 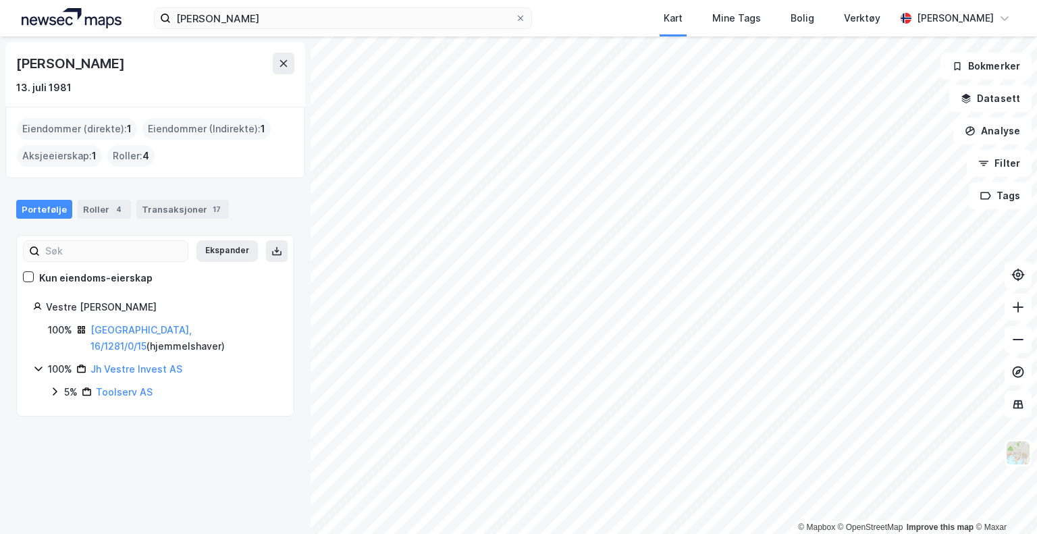 I want to click on div: Roller, so click(x=104, y=209).